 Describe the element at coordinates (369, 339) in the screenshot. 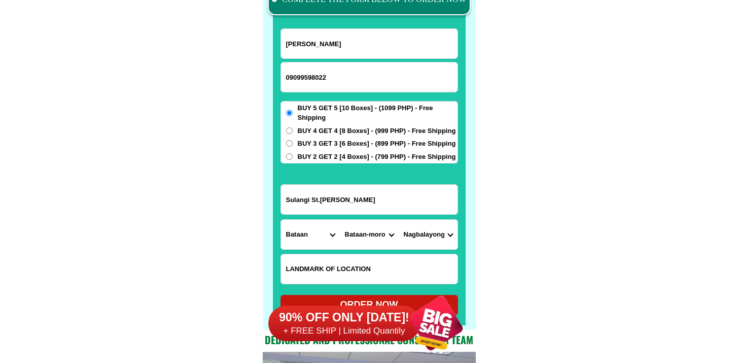

I see `h2: Dedicated and professional consulting team` at that location.